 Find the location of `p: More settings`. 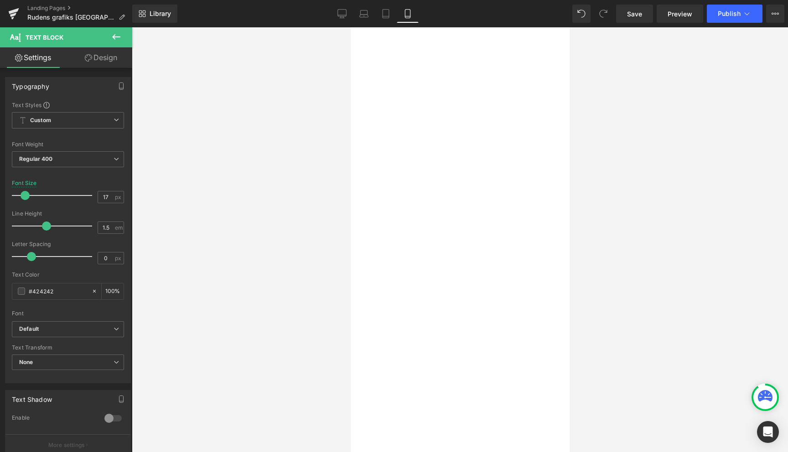

p: More settings is located at coordinates (67, 446).